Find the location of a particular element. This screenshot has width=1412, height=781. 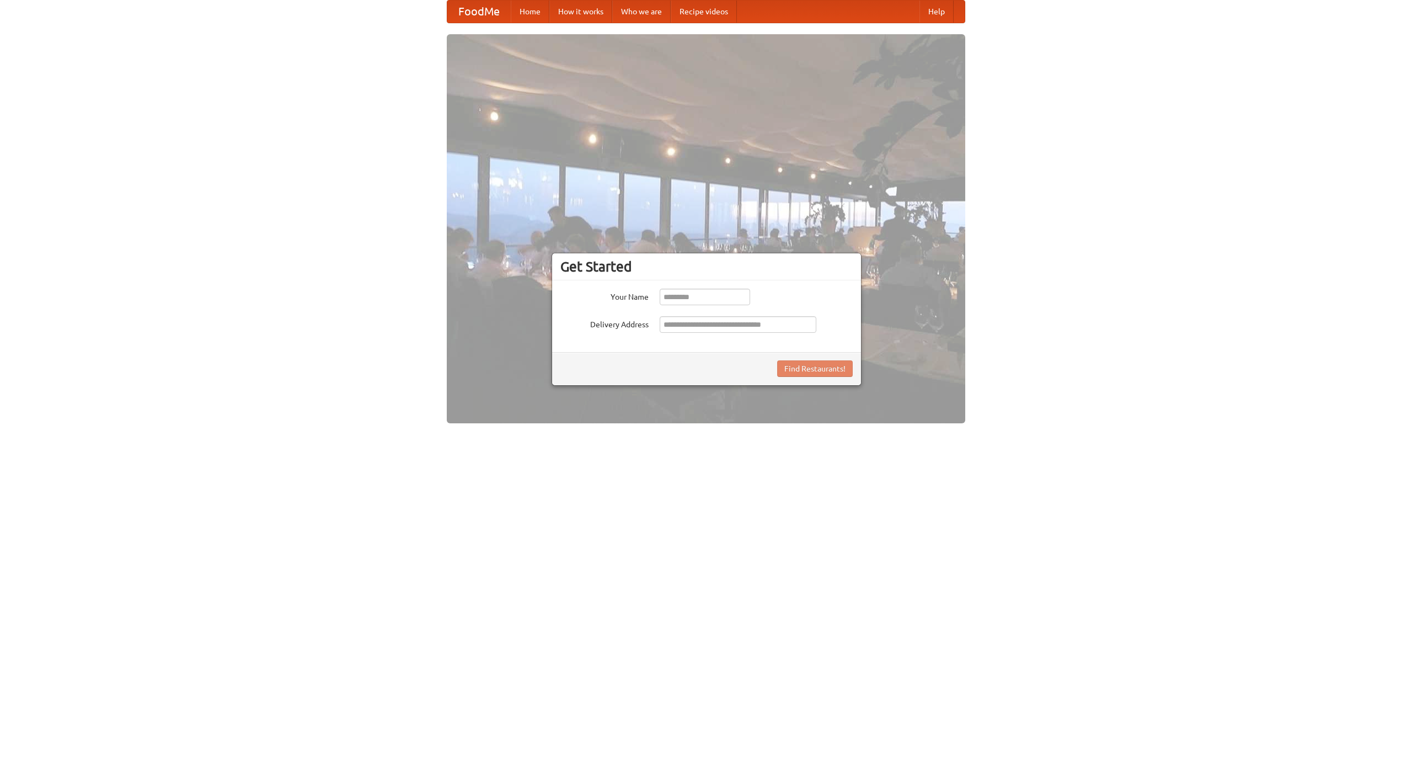

a: FoodMe is located at coordinates (479, 12).